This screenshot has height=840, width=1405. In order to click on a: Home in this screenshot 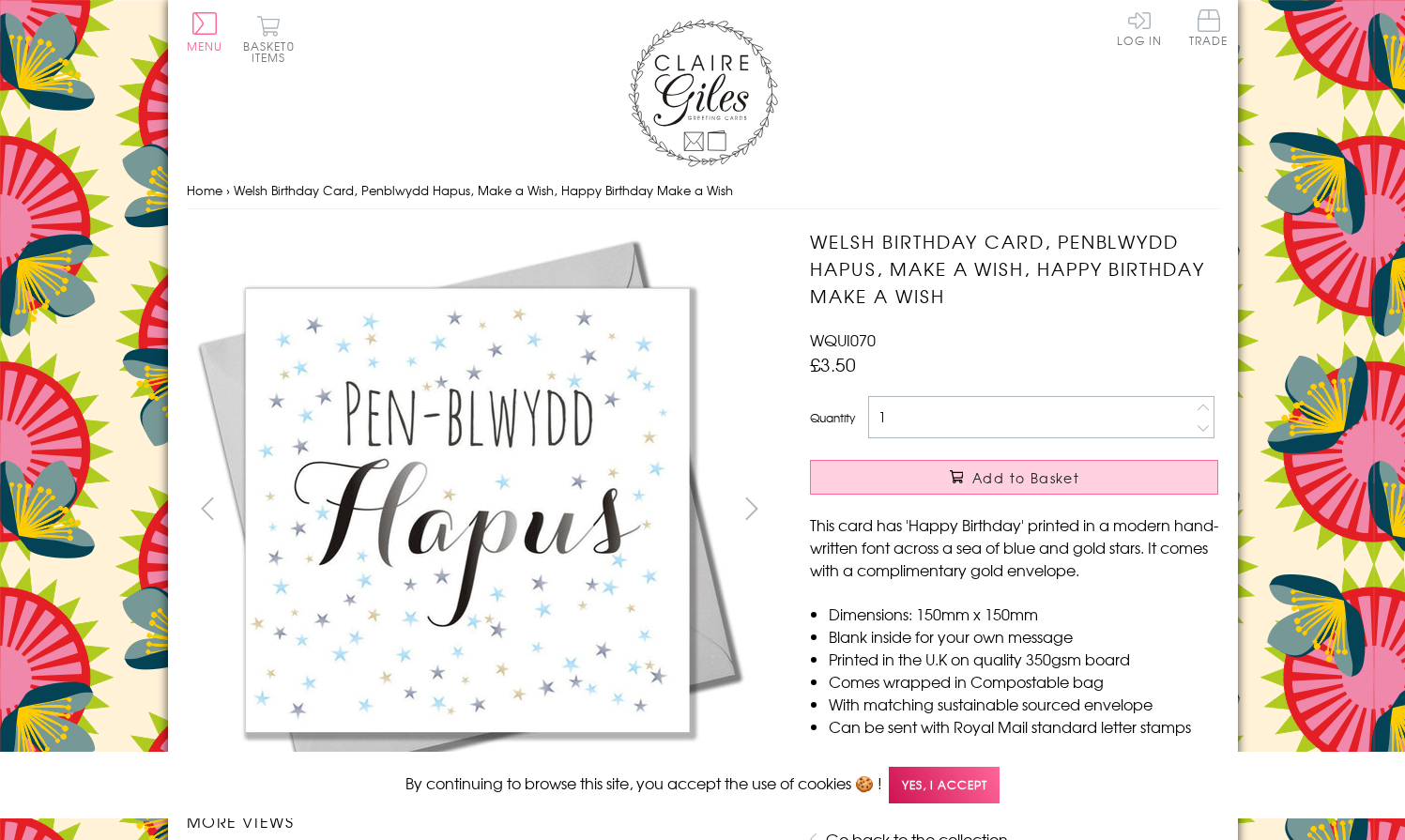, I will do `click(205, 189)`.